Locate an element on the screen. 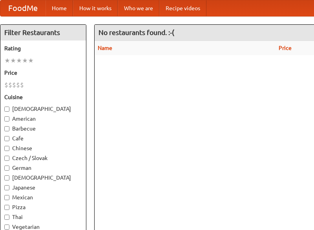 Image resolution: width=314 pixels, height=230 pixels. a: Name is located at coordinates (105, 48).